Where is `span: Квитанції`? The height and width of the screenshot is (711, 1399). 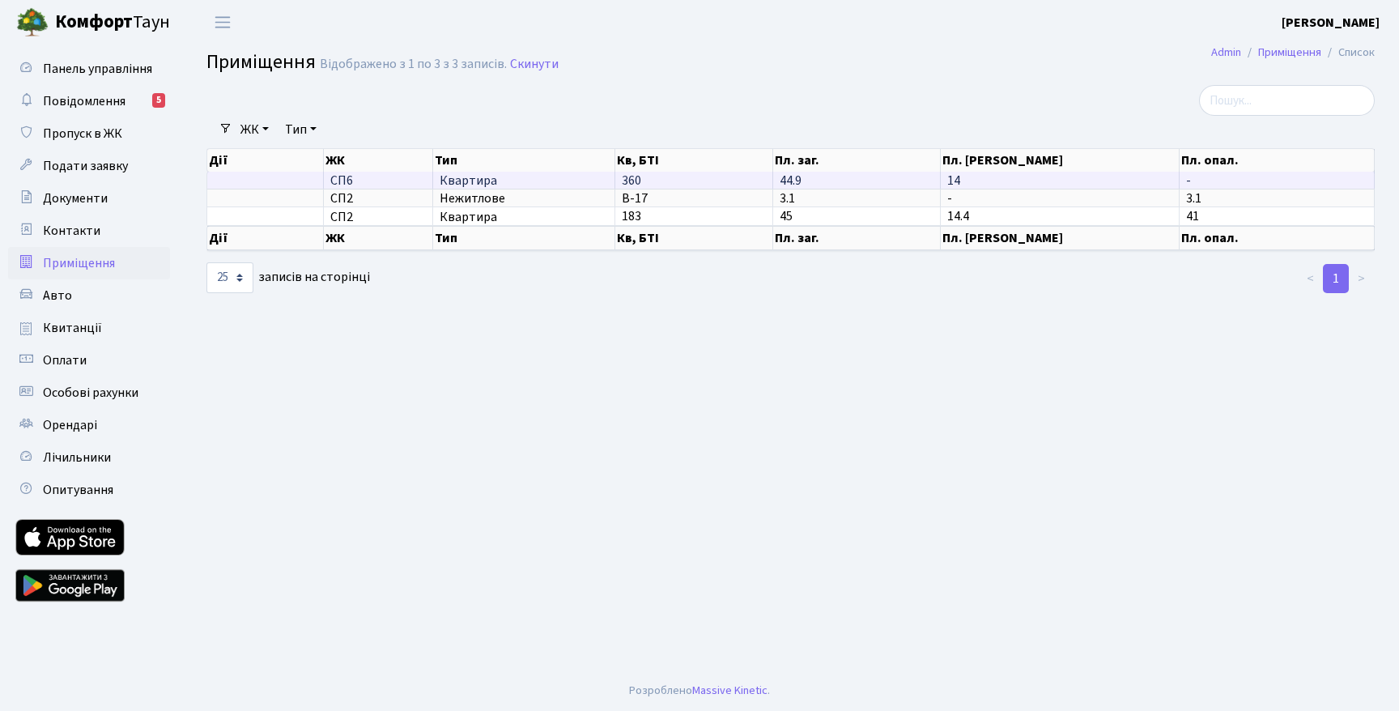 span: Квитанції is located at coordinates (72, 328).